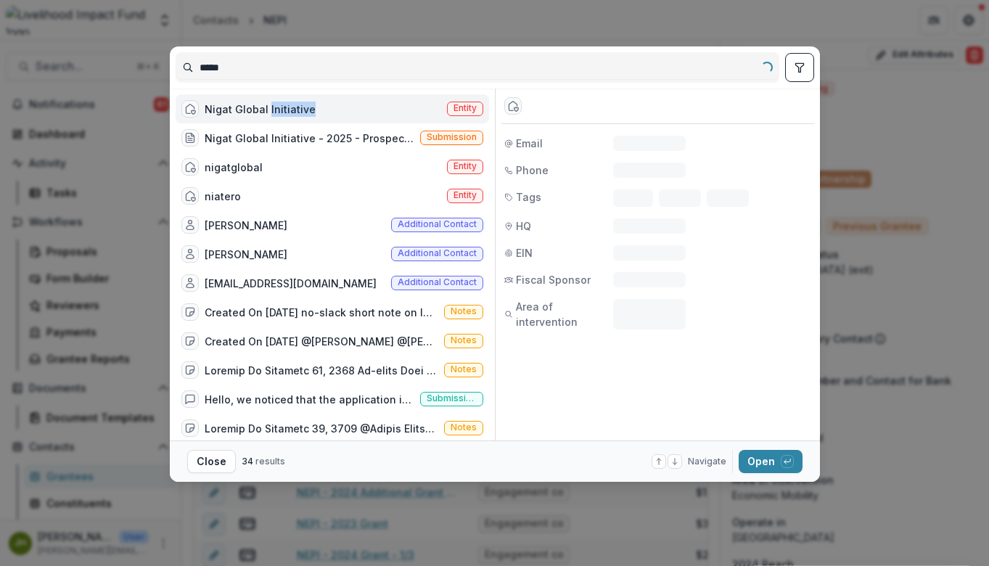  I want to click on div: Loremip Do Sitametc 39, 3709 @Adipis Elitseddoei @Tempor Incid U lab e dolore-ma aliq enim Ad Mi ..., so click(321, 428).